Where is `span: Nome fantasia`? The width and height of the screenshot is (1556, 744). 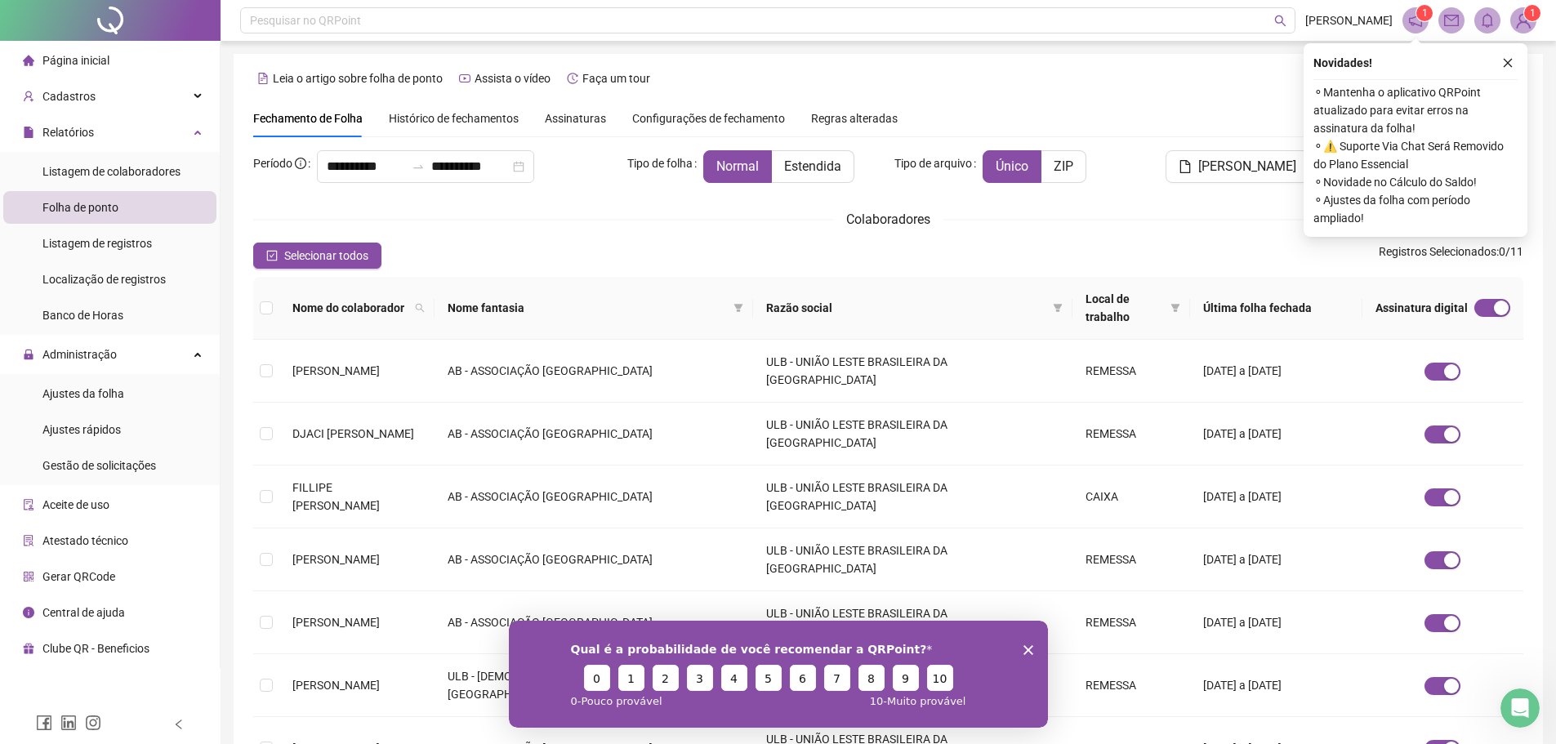
span: Nome fantasia is located at coordinates (587, 308).